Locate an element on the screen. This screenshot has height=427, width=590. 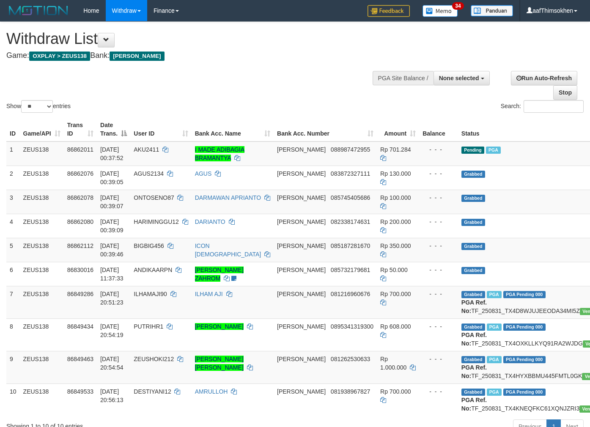
img: panduan.png is located at coordinates (491, 11).